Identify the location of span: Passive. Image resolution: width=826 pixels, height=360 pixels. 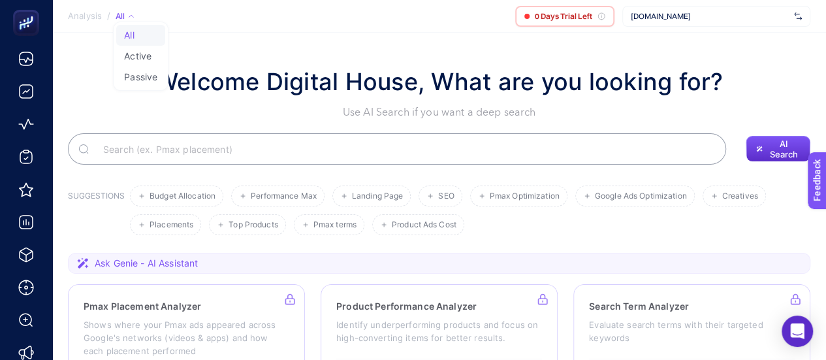
(140, 77).